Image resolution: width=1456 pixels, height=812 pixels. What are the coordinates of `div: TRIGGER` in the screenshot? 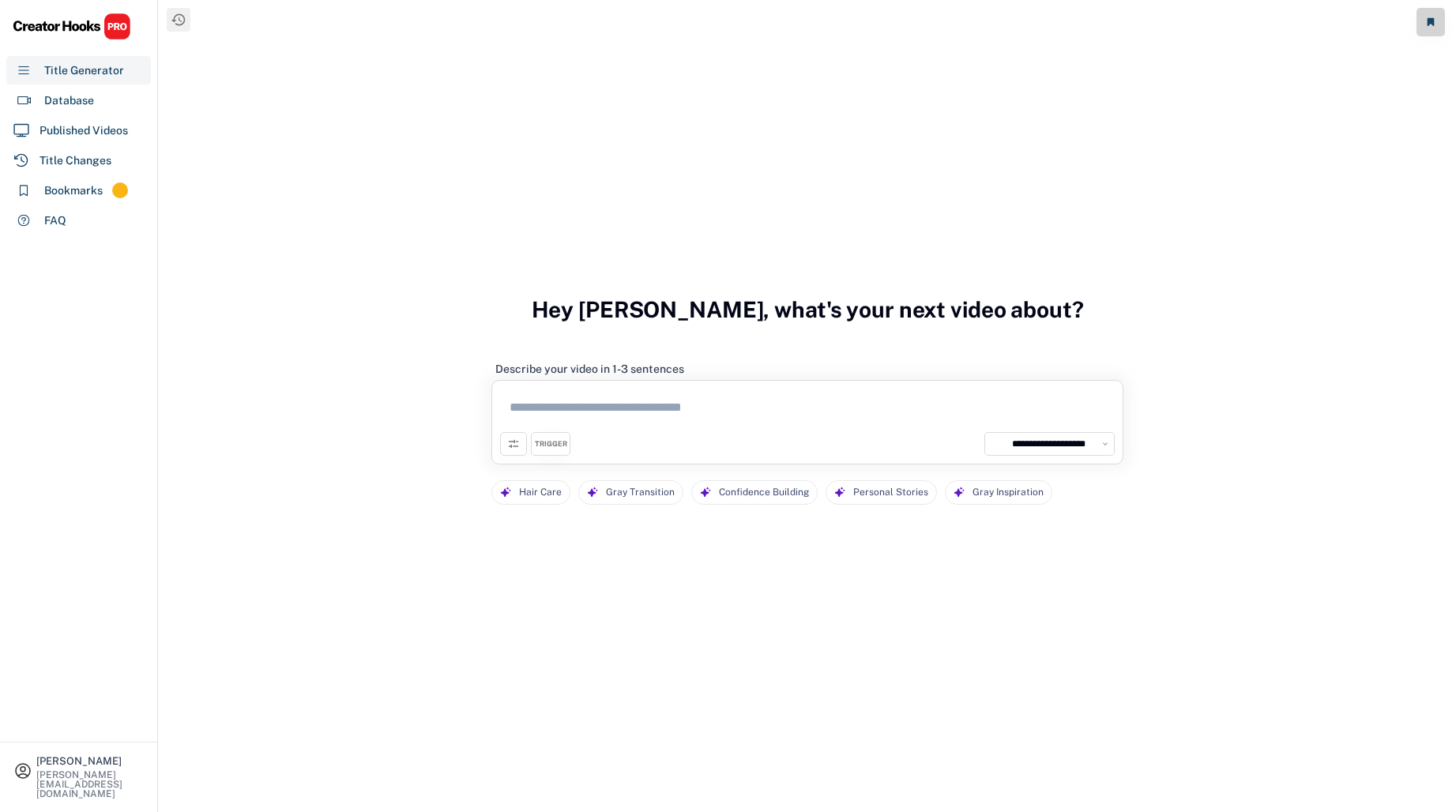 It's located at (550, 444).